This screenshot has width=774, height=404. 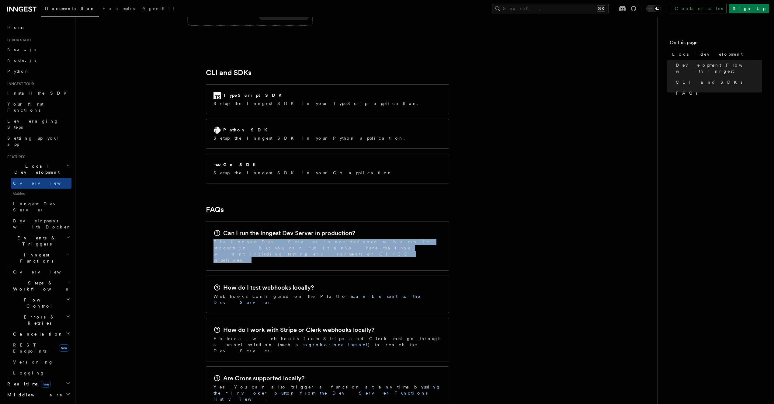 I want to click on a: Development Flow with Inngest, so click(x=718, y=68).